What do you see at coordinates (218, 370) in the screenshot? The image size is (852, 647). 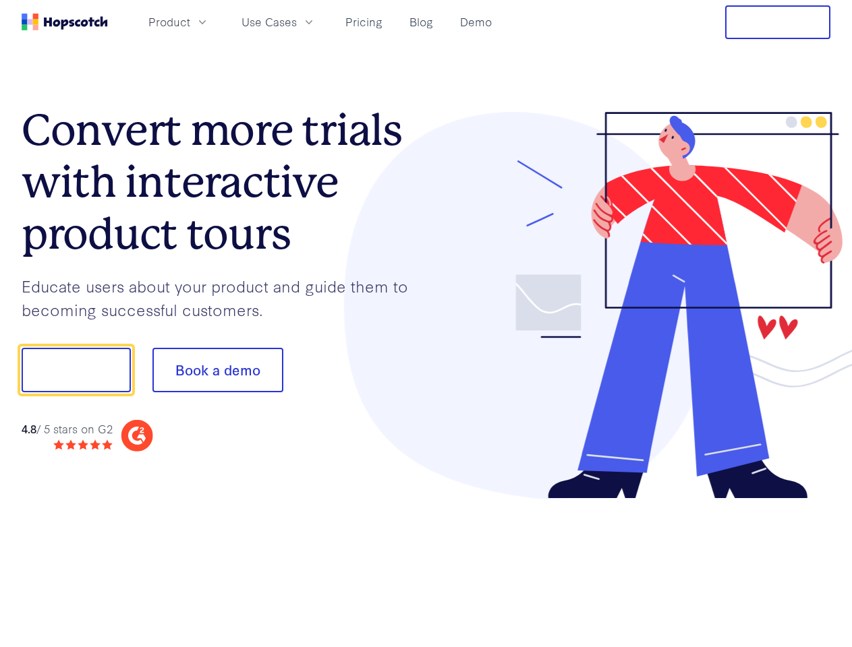 I see `a: Book a demo` at bounding box center [218, 370].